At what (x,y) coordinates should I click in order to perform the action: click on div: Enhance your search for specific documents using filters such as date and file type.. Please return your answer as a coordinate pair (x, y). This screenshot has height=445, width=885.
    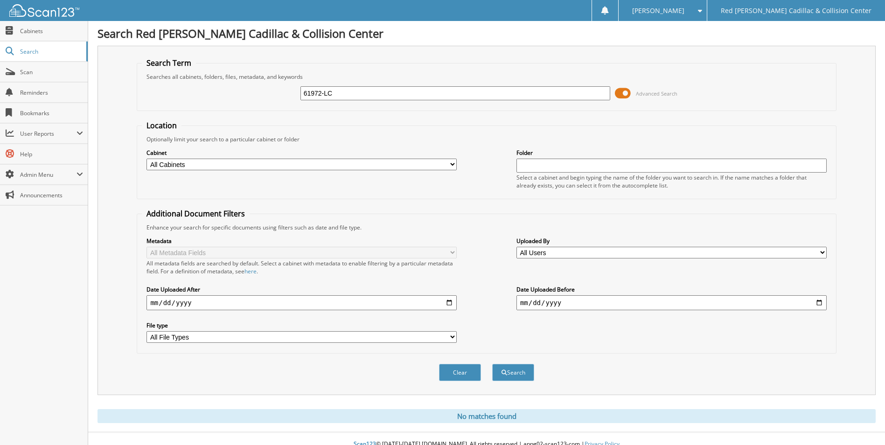
    Looking at the image, I should click on (486, 227).